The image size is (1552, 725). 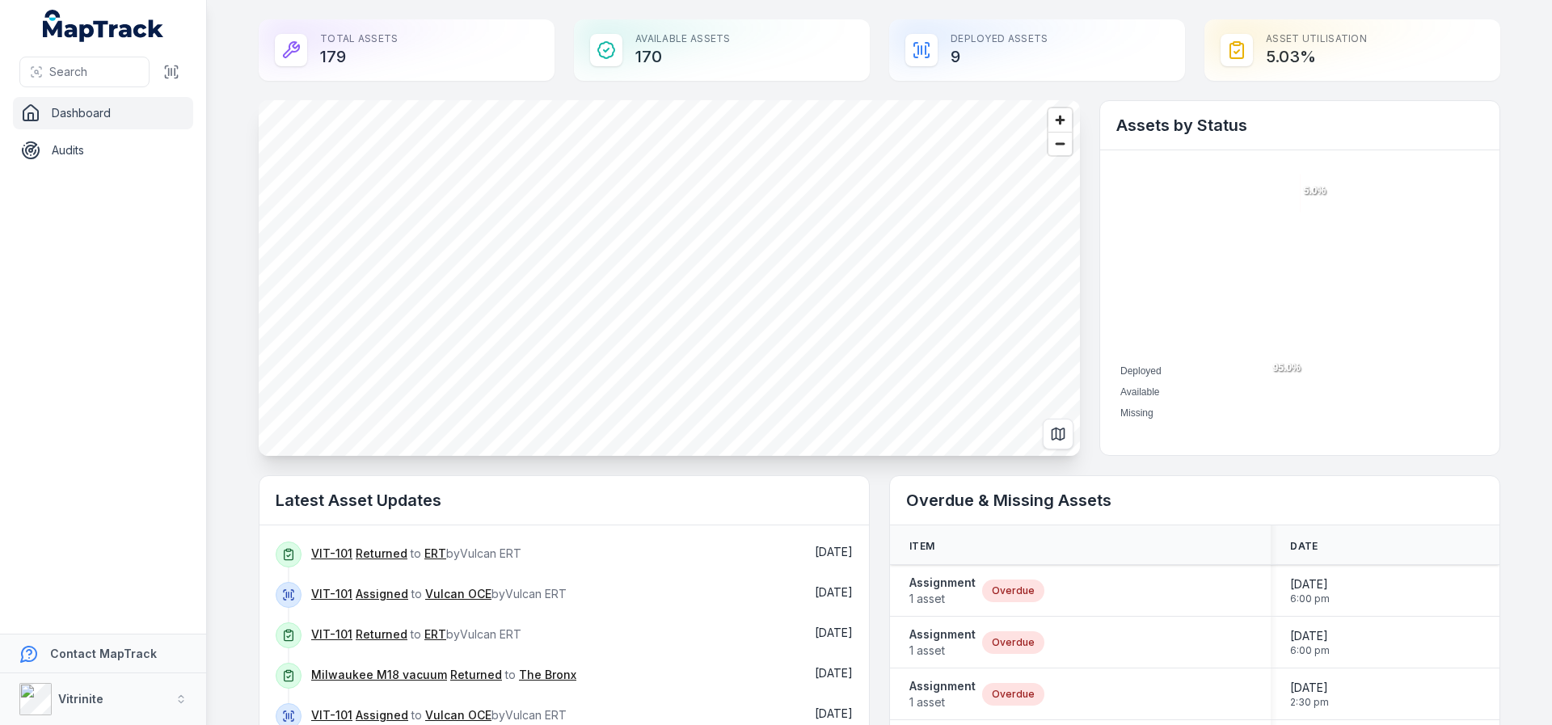 I want to click on button: Zoom out, so click(x=1060, y=143).